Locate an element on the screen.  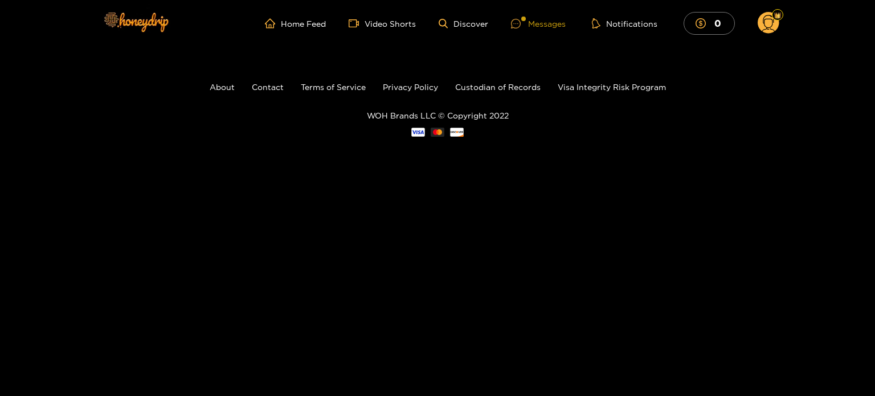
div: Messages is located at coordinates (539, 23).